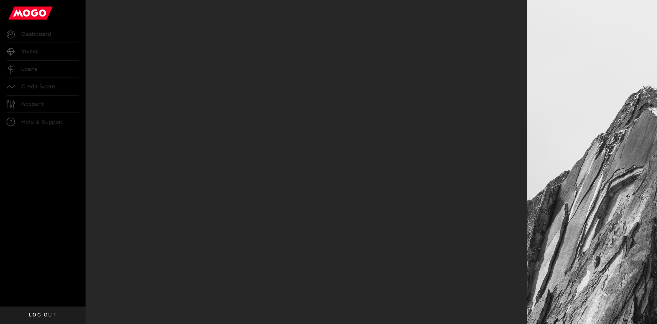  I want to click on span: Credit Score, so click(38, 87).